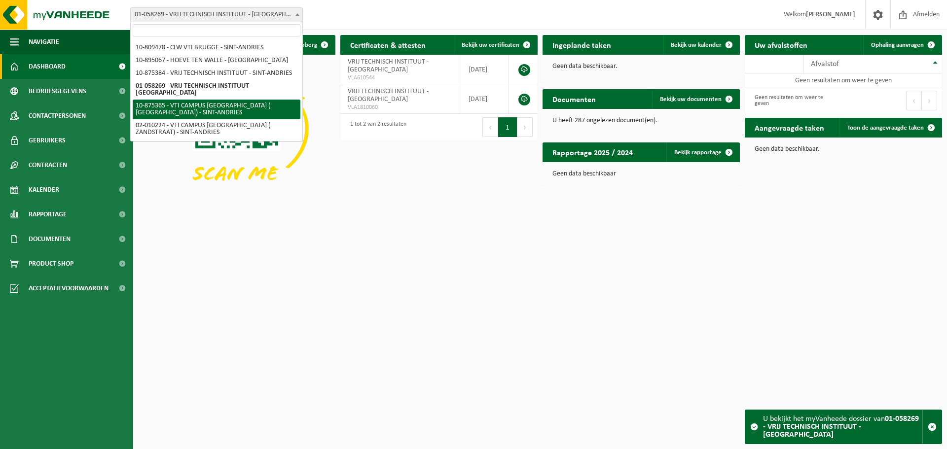 This screenshot has width=947, height=449. What do you see at coordinates (217, 73) in the screenshot?
I see `li: 10-875384 - VRIJ TECHNISCH INSTITUUT - SINT-ANDRIES` at bounding box center [217, 73].